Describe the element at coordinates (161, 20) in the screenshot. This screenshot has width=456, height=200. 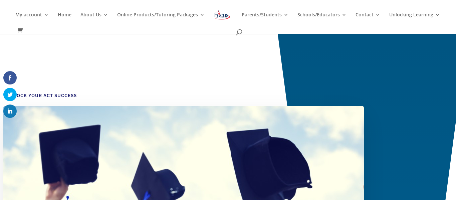
I see `a: Online Products/Tutoring Packages` at that location.